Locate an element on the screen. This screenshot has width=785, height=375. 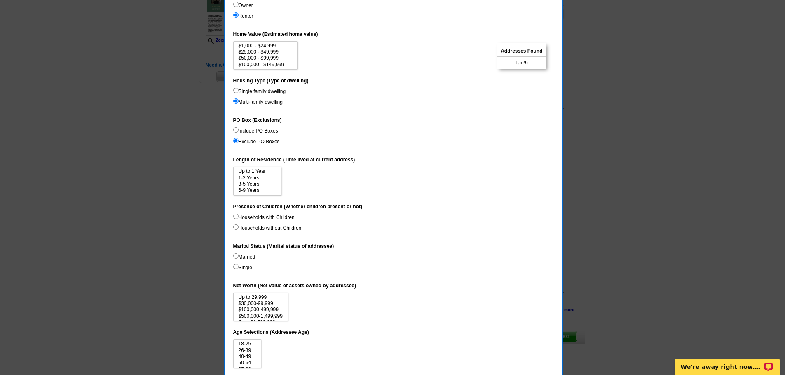
label: PO Box (Exclusions) is located at coordinates (257, 120).